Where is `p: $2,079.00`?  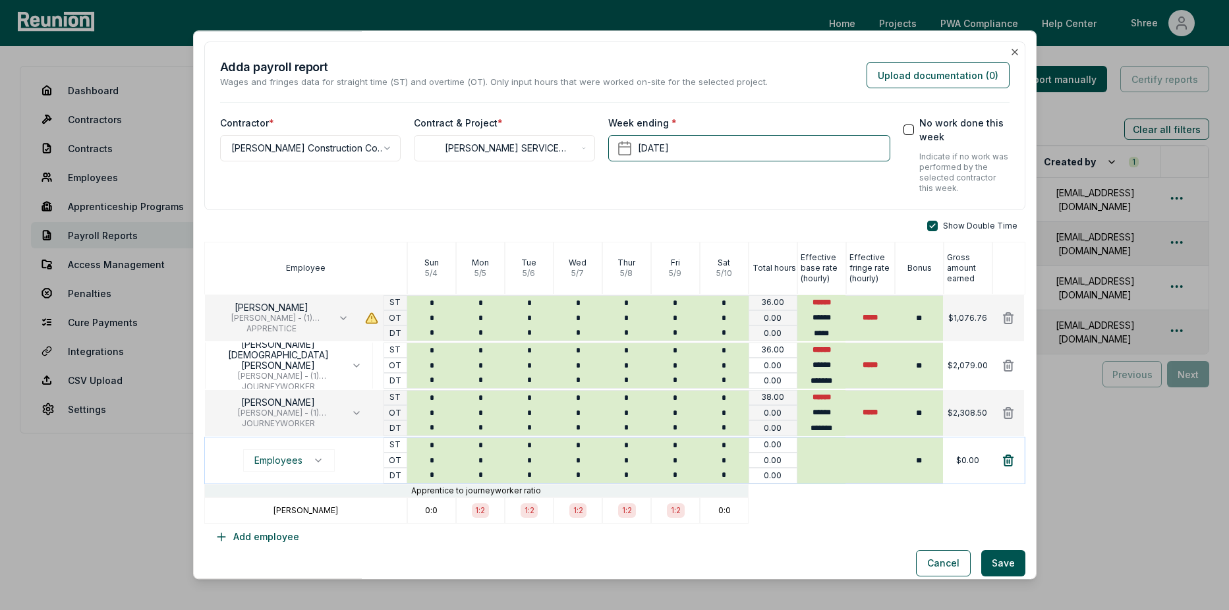
p: $2,079.00 is located at coordinates (967, 366).